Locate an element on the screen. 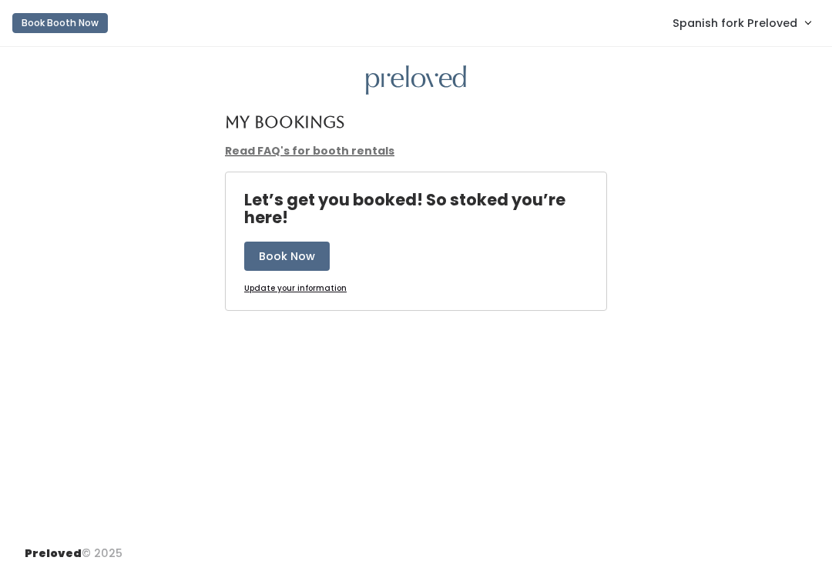 The height and width of the screenshot is (574, 832). h4: My Bookings is located at coordinates (284, 122).